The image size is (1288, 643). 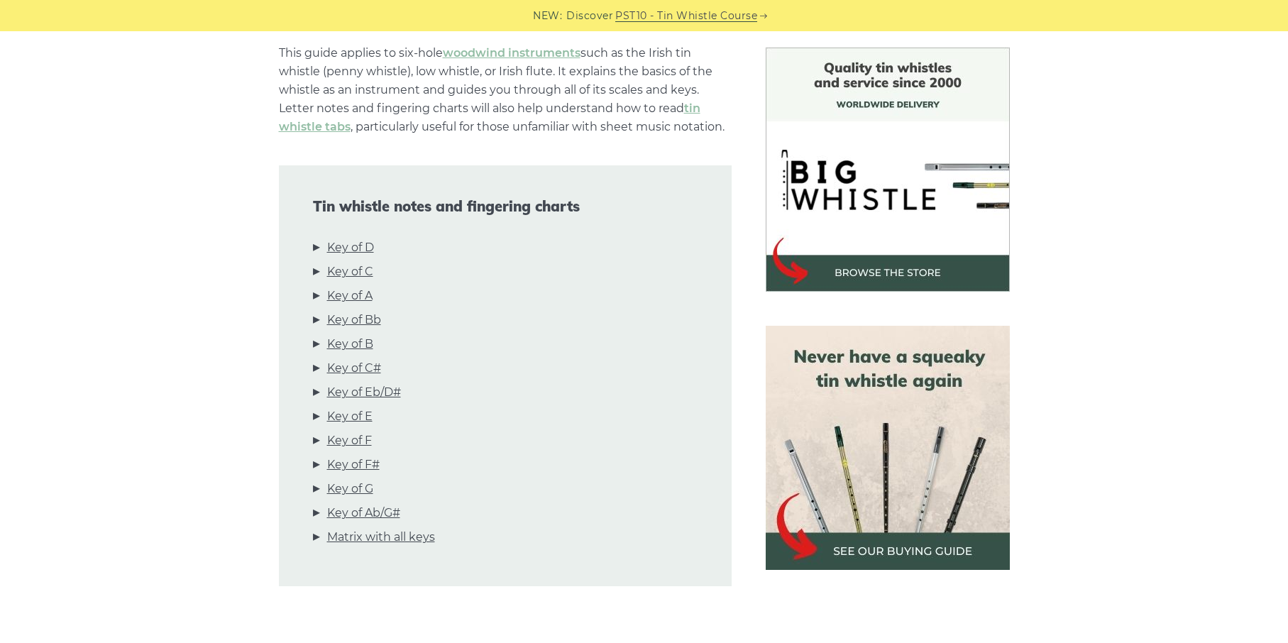 What do you see at coordinates (354, 368) in the screenshot?
I see `a: Key of C#` at bounding box center [354, 368].